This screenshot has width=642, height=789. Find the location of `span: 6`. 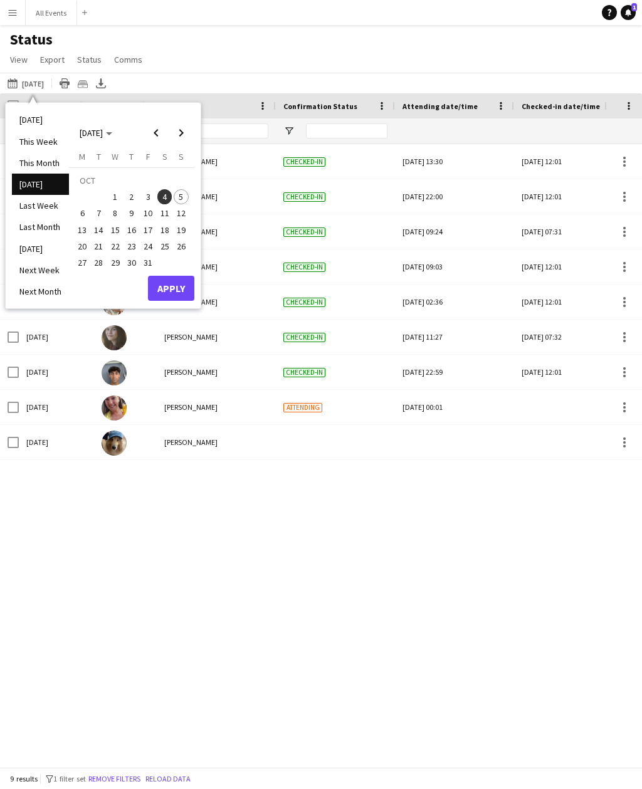

span: 6 is located at coordinates (82, 214).